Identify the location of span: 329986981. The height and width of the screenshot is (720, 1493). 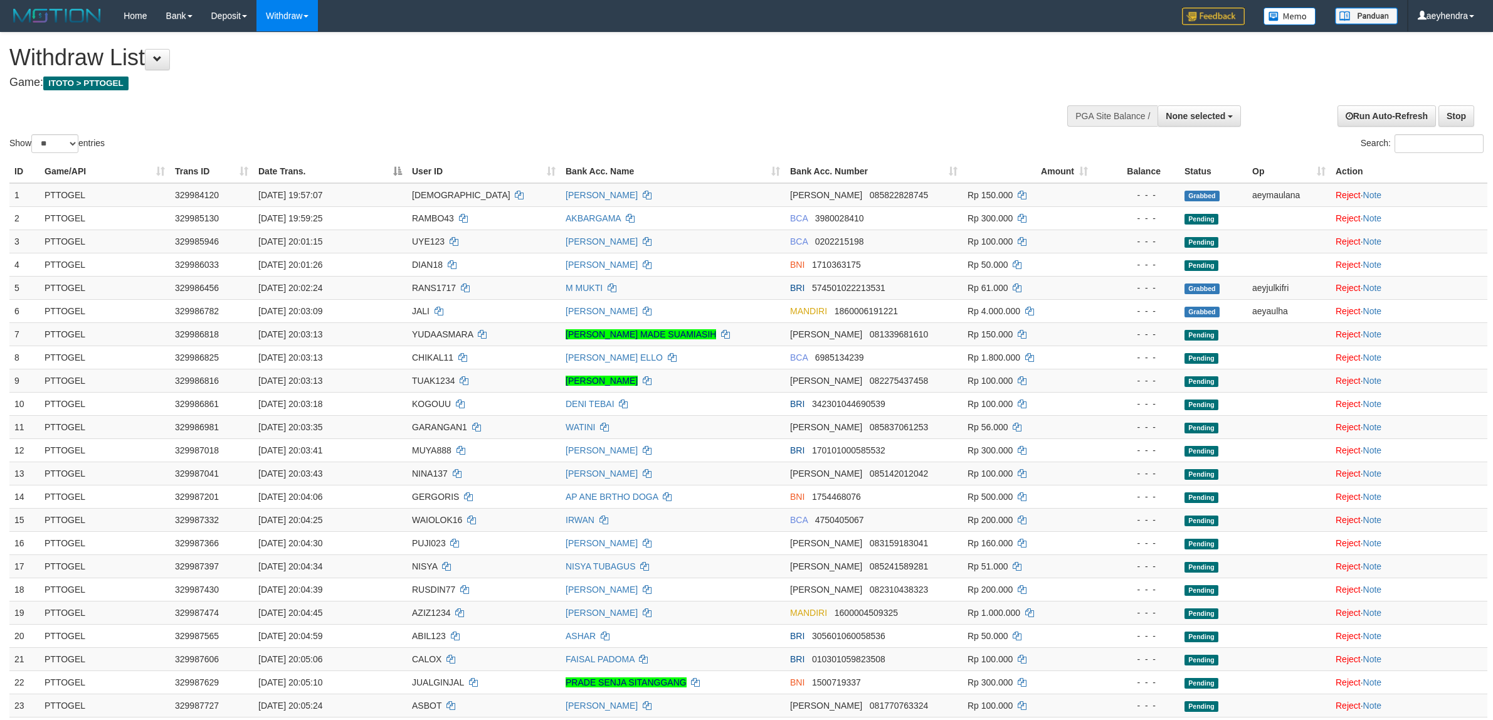
(197, 427).